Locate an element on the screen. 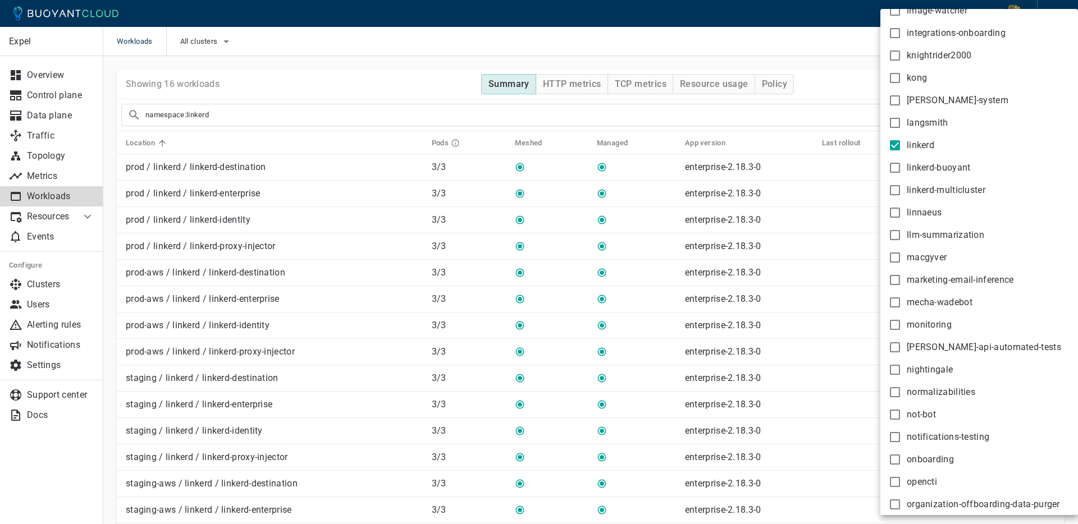  span: monitoring is located at coordinates (929, 325).